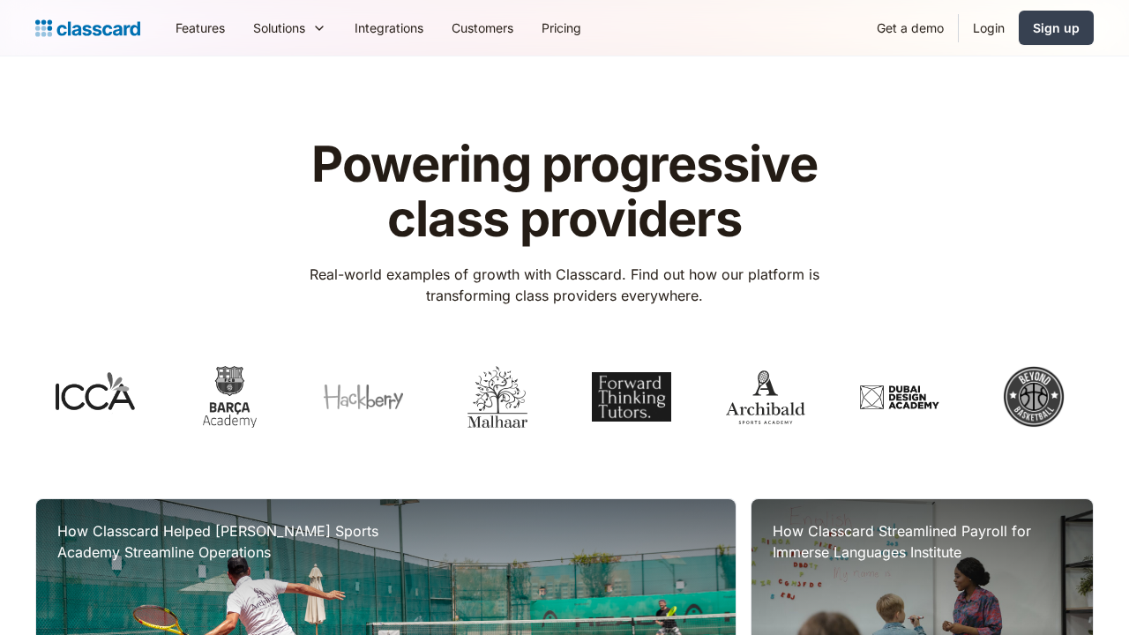 This screenshot has height=635, width=1129. What do you see at coordinates (989, 27) in the screenshot?
I see `a: Login` at bounding box center [989, 27].